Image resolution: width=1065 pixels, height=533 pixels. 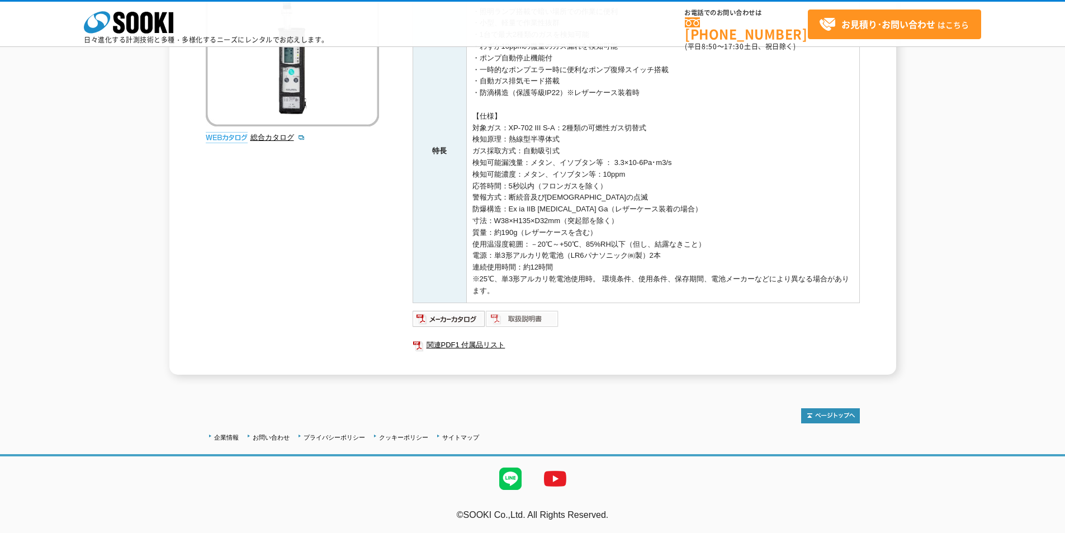 What do you see at coordinates (636, 345) in the screenshot?
I see `a: 関連PDF1 付属品リスト` at bounding box center [636, 345].